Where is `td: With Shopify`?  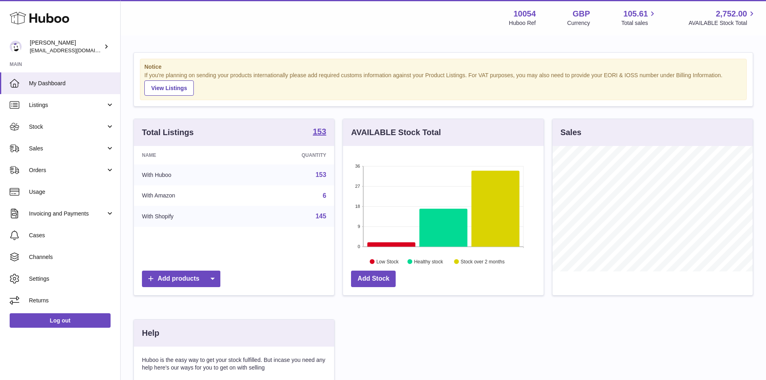
td: With Shopify is located at coordinates (189, 216).